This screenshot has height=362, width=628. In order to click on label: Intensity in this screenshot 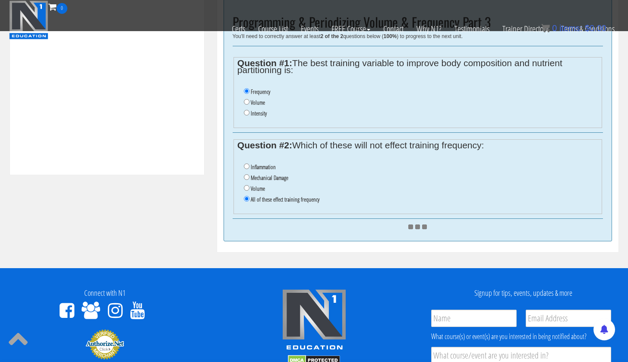, I will do `click(259, 113)`.